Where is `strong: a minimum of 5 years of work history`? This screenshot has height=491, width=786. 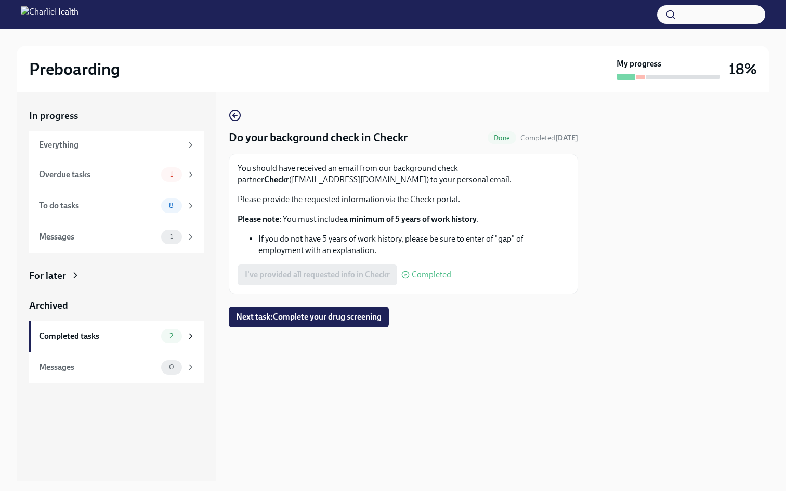 strong: a minimum of 5 years of work history is located at coordinates (410, 219).